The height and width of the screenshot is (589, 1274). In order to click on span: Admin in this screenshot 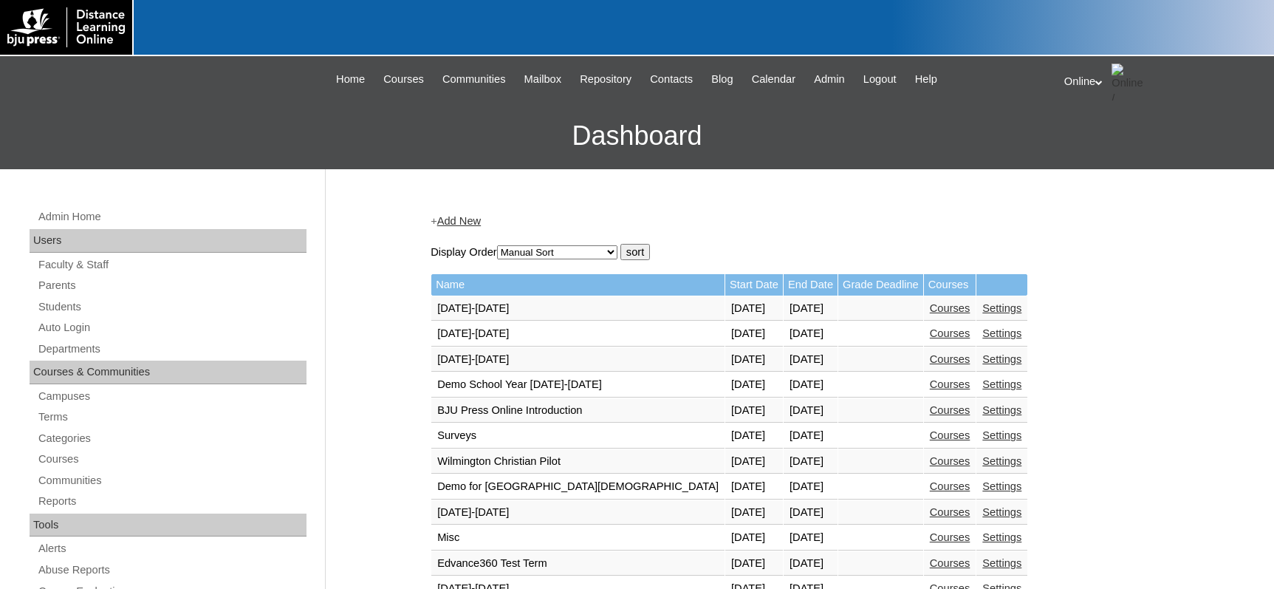, I will do `click(829, 79)`.